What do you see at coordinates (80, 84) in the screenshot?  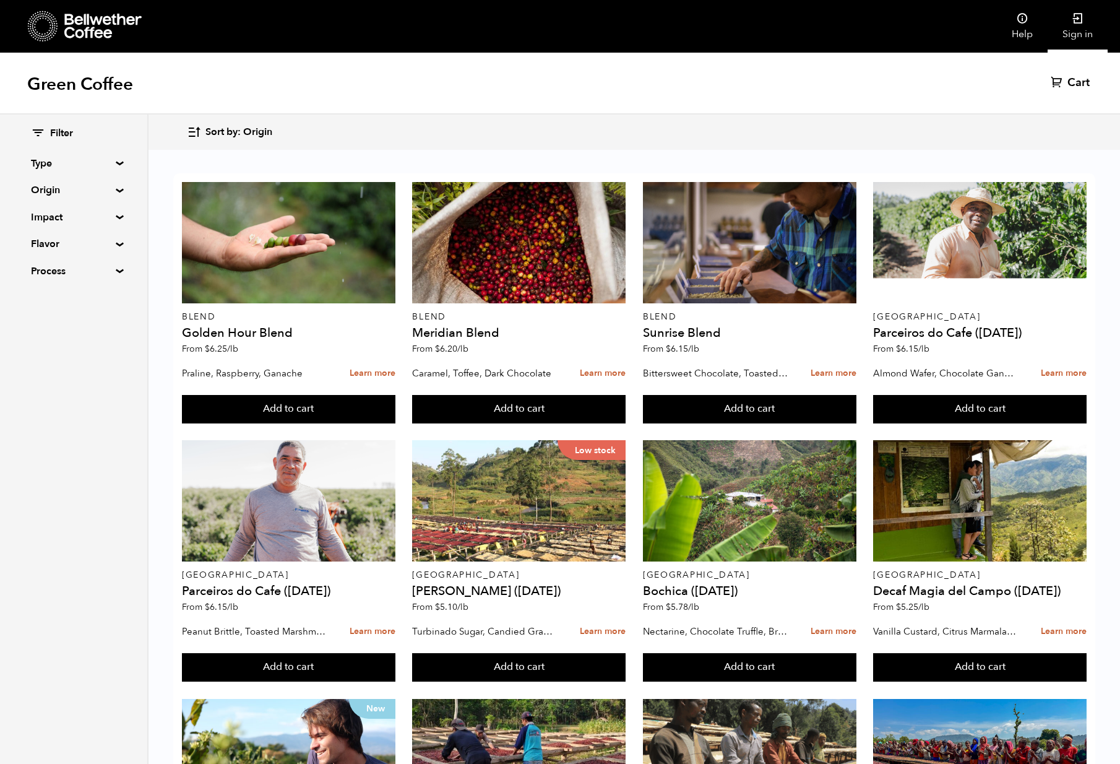 I see `h1: Green Coffee` at bounding box center [80, 84].